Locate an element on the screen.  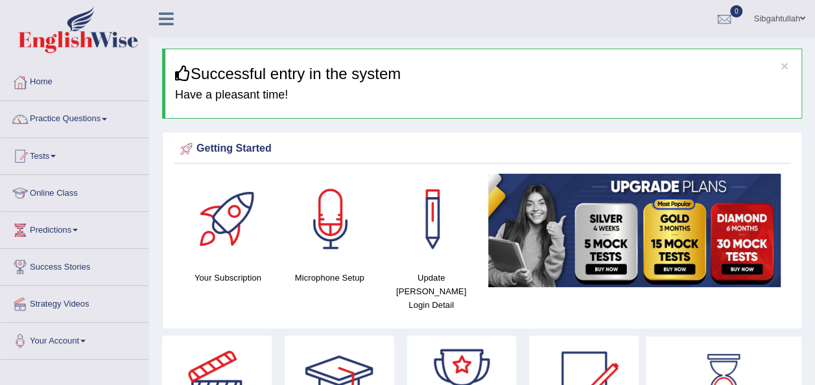
h4: Your Subscription is located at coordinates (228, 277).